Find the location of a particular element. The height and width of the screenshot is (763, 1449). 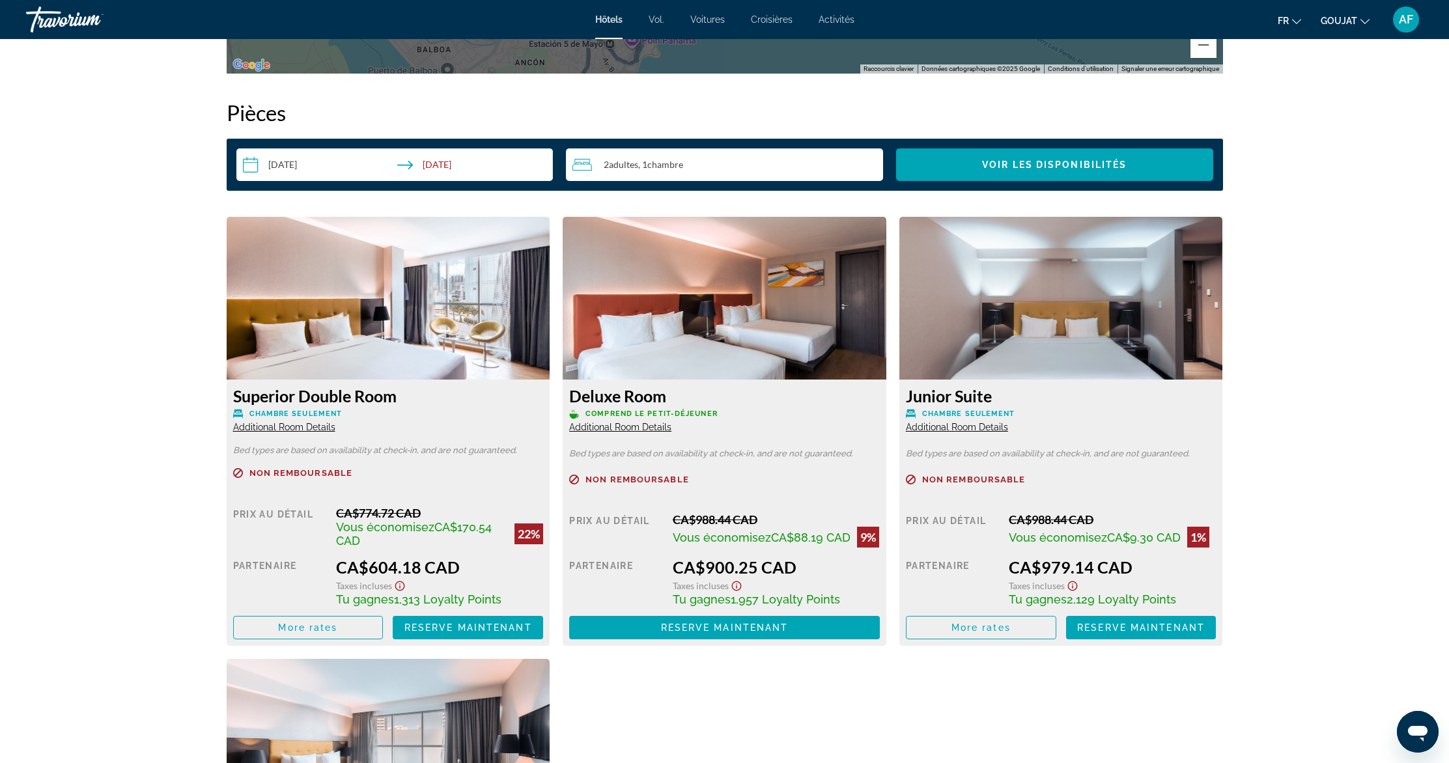

div: 22% is located at coordinates (529, 534).